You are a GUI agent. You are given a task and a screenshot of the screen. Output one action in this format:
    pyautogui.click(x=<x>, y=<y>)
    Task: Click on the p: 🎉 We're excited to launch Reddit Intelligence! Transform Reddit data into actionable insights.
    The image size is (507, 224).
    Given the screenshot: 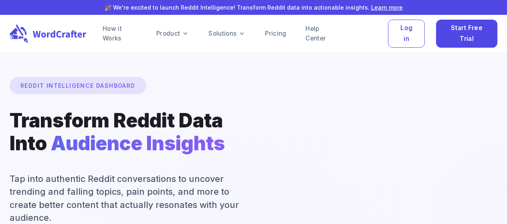 What is the action you would take?
    pyautogui.click(x=253, y=7)
    